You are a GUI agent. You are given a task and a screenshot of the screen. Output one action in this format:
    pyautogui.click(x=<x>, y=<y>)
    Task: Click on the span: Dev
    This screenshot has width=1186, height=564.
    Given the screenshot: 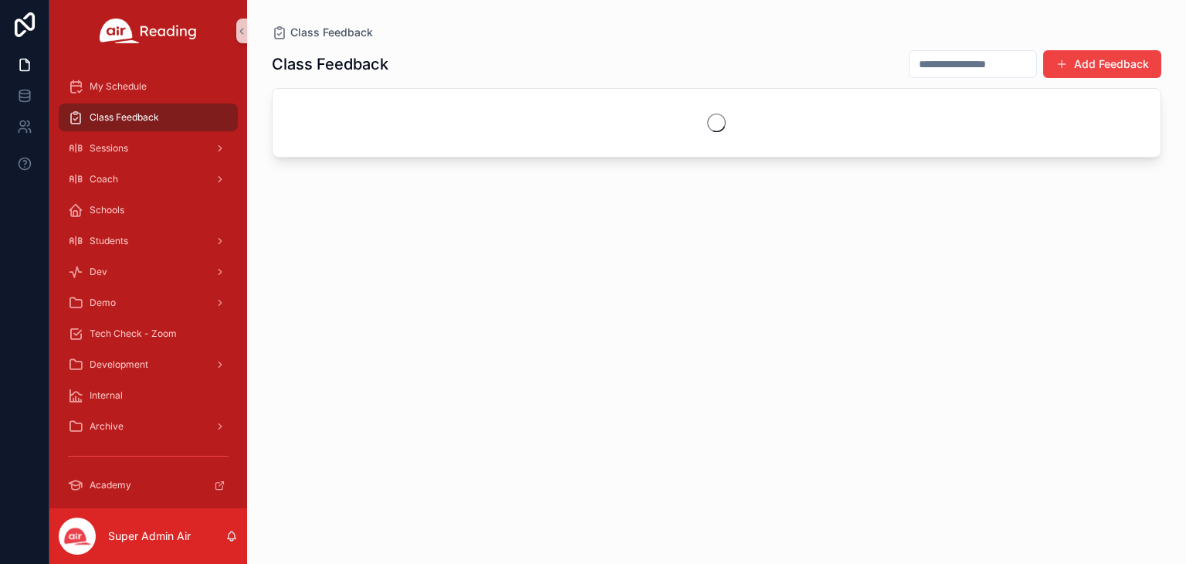 What is the action you would take?
    pyautogui.click(x=98, y=272)
    